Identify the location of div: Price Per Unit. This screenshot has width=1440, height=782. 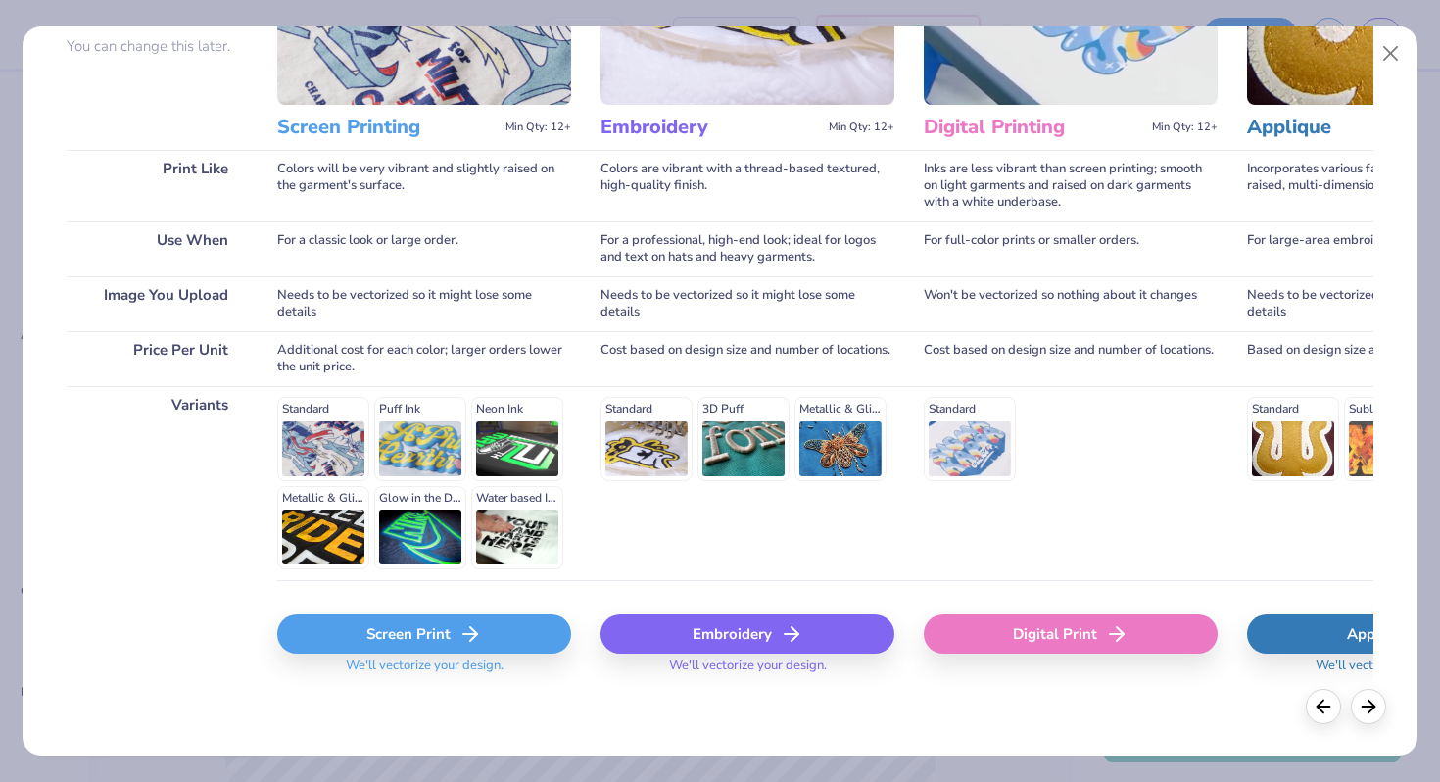
(157, 358).